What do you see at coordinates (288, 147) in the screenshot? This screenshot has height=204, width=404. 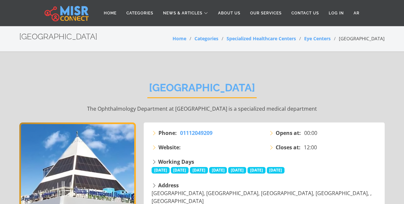 I see `strong: Closes at:` at bounding box center [288, 147].